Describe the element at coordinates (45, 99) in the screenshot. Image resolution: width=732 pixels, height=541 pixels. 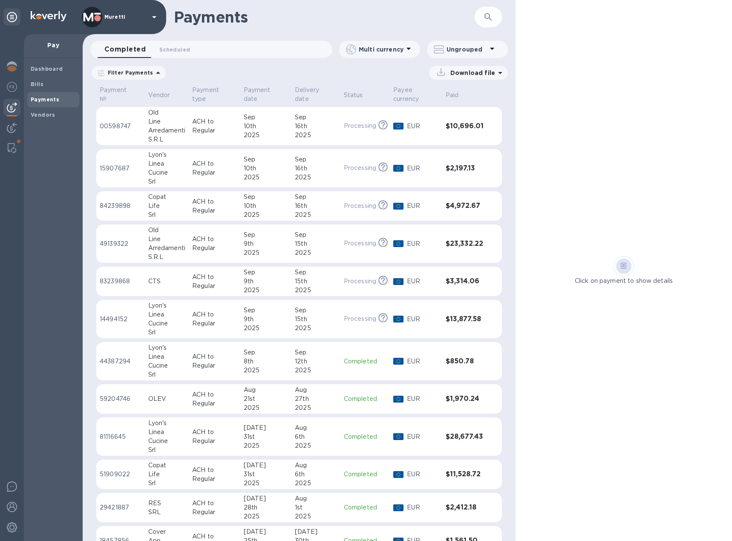
I see `b: Payments` at that location.